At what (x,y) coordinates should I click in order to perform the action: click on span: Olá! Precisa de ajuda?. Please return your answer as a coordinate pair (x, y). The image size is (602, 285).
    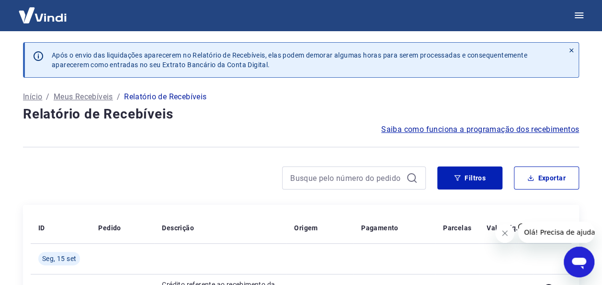
    Looking at the image, I should click on (43, 11).